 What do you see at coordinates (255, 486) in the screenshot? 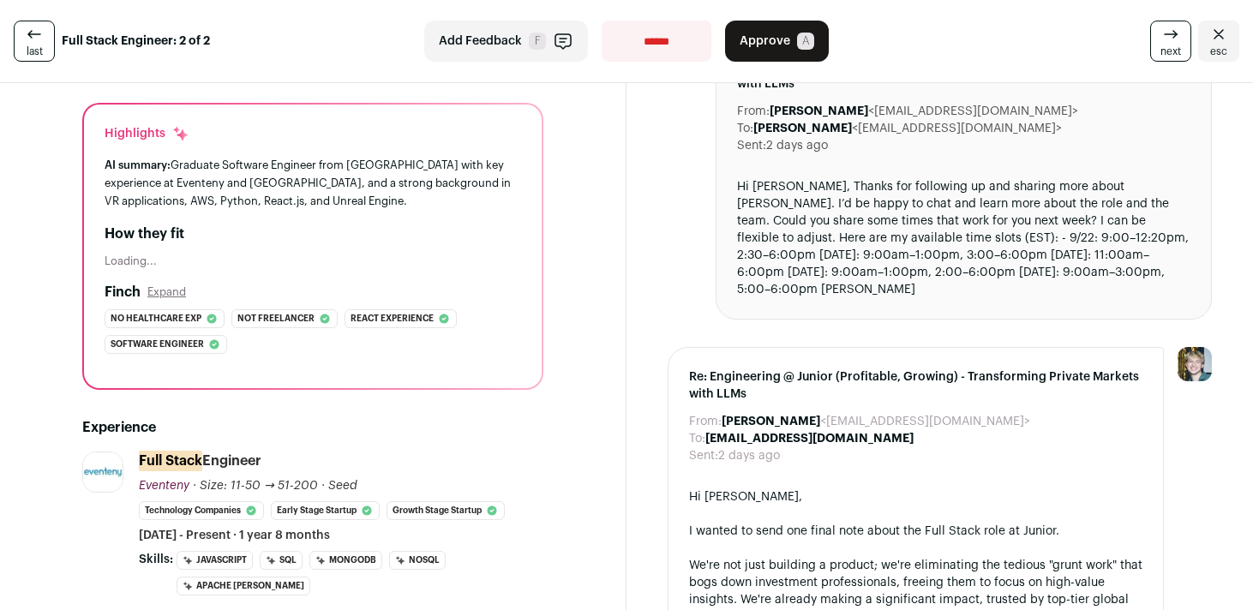
I see `span: · Size: 11-50 → 51-200` at bounding box center [255, 486].